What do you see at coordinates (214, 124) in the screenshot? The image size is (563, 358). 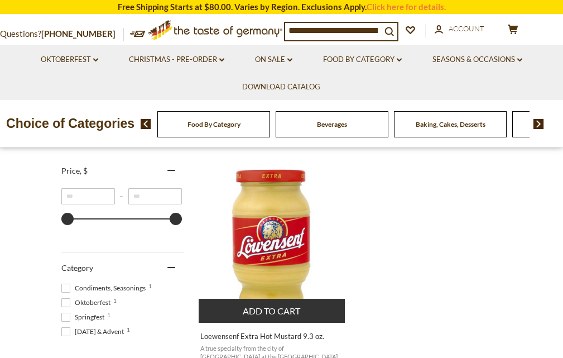 I see `span: Food By Category` at bounding box center [214, 124].